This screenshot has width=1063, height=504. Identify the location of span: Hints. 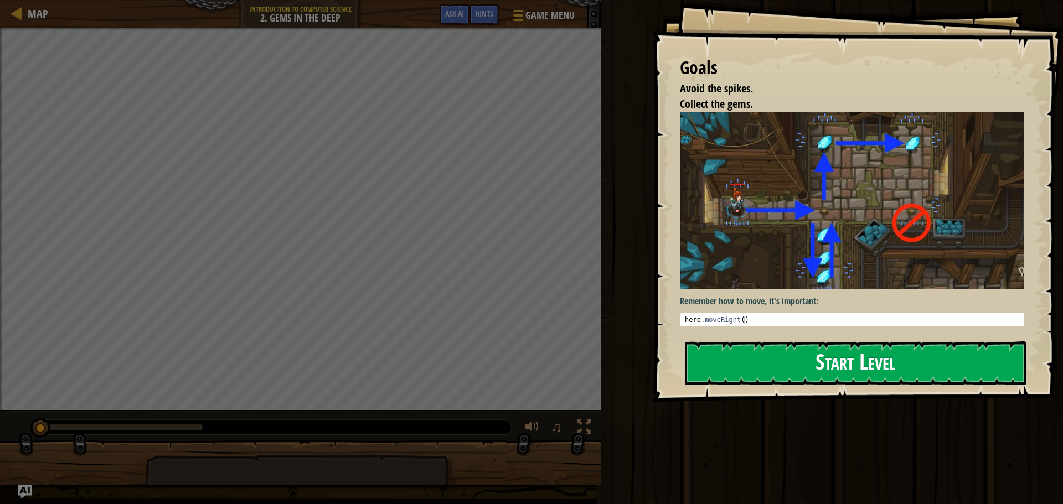
(484, 13).